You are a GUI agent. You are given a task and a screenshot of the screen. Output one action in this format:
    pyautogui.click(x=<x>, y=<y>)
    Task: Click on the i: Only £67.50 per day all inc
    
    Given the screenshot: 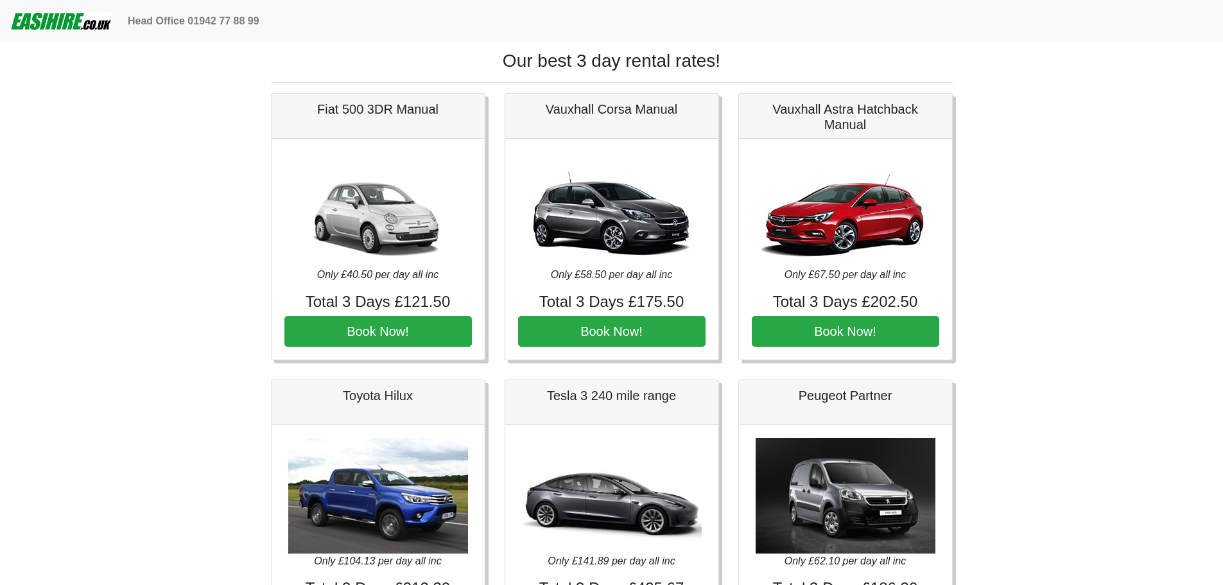 What is the action you would take?
    pyautogui.click(x=845, y=274)
    